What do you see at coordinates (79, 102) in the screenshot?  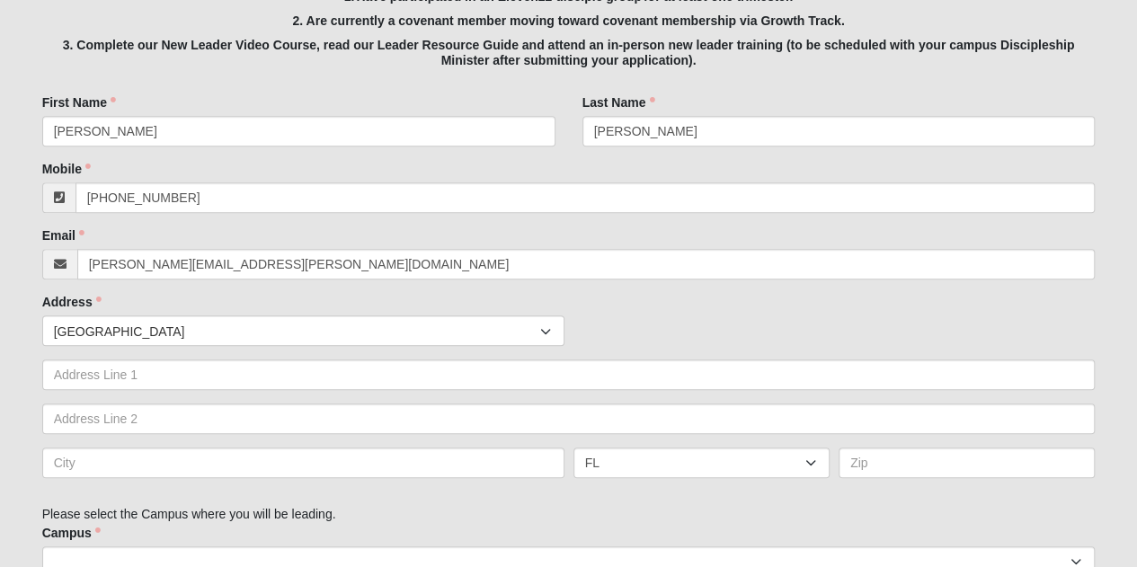 I see `label: First Name` at bounding box center [79, 102].